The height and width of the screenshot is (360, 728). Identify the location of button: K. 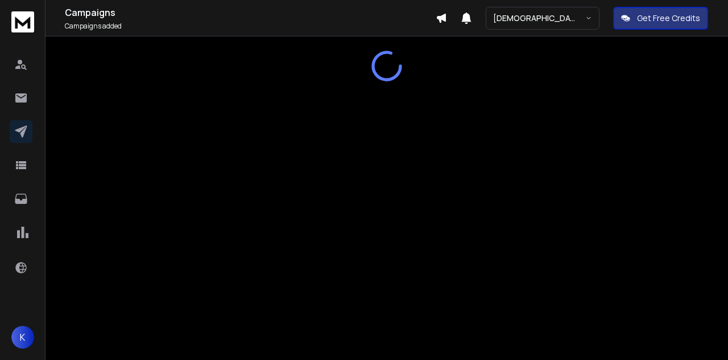
(23, 337).